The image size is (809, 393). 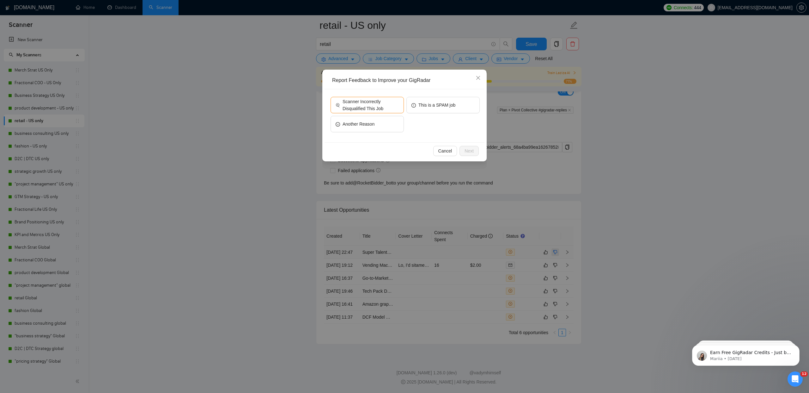 What do you see at coordinates (63, 24) in the screenshot?
I see `div: message notification from Mariia, 5d ago. Earn Free GigRadar Credits - Just by Sharing Your Story...` at bounding box center [63, 24].